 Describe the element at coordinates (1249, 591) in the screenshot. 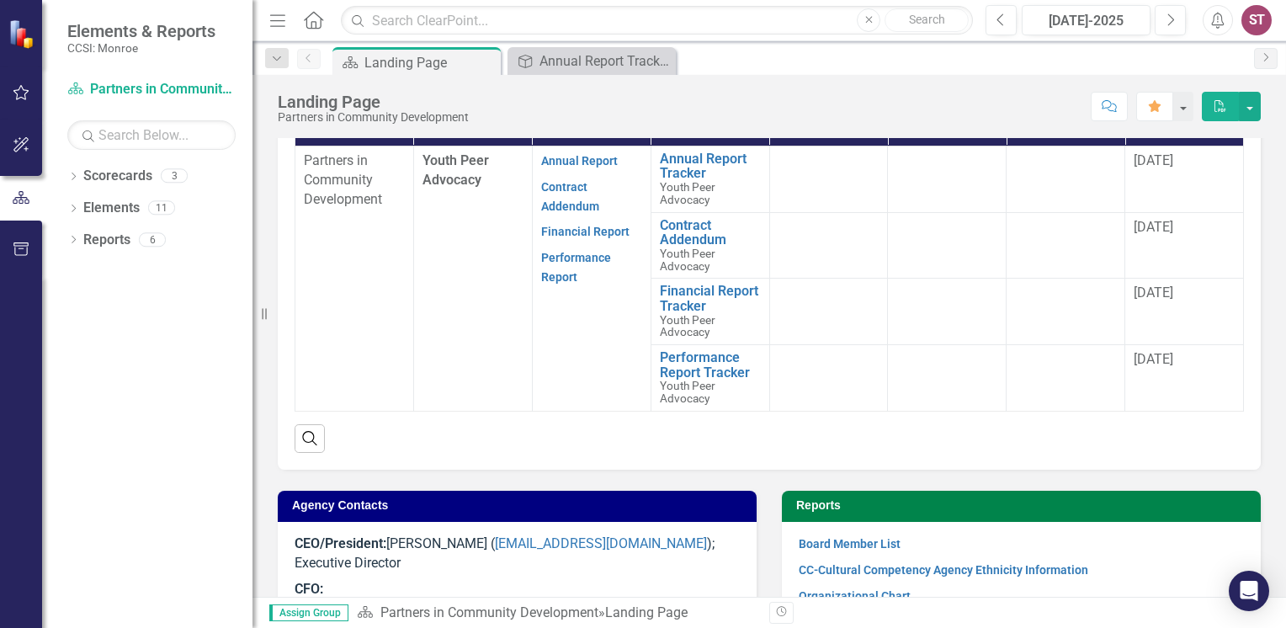

I see `div: Open Intercom Messenger` at that location.